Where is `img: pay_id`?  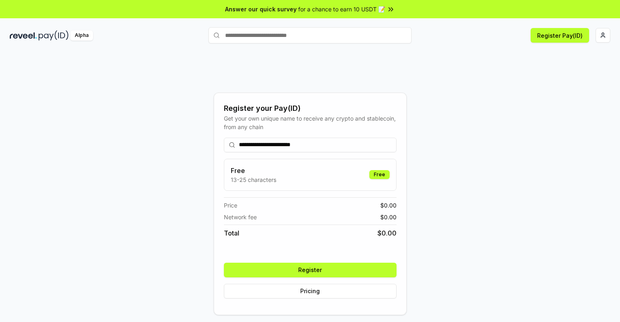 img: pay_id is located at coordinates (54, 35).